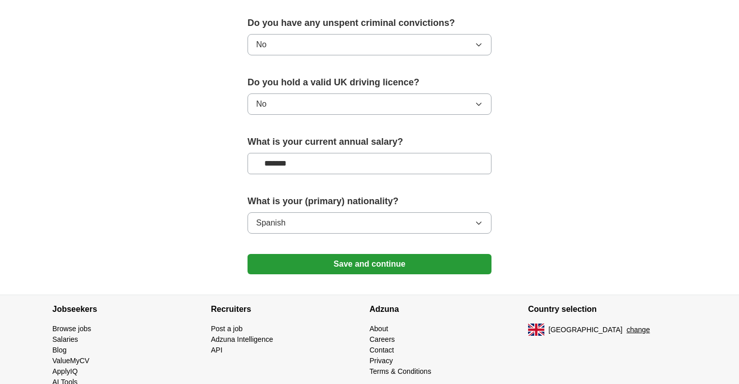 Image resolution: width=739 pixels, height=384 pixels. I want to click on a: Adzuna Intelligence, so click(242, 340).